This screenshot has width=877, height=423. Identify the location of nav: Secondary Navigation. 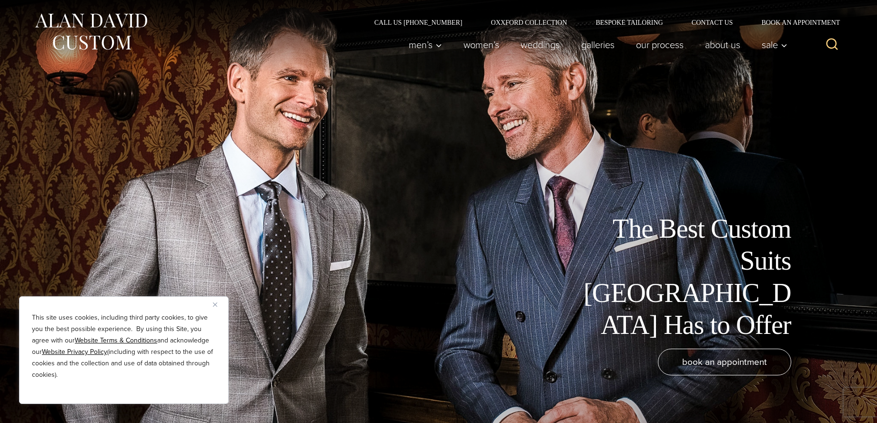
(602, 22).